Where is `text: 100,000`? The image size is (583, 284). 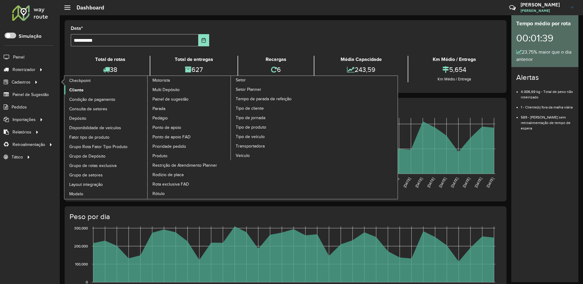 text: 100,000 is located at coordinates (81, 264).